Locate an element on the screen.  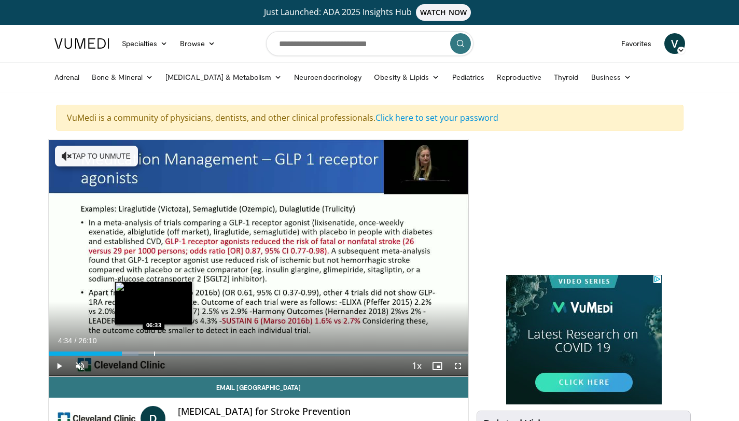
a: Specialties is located at coordinates (145, 44).